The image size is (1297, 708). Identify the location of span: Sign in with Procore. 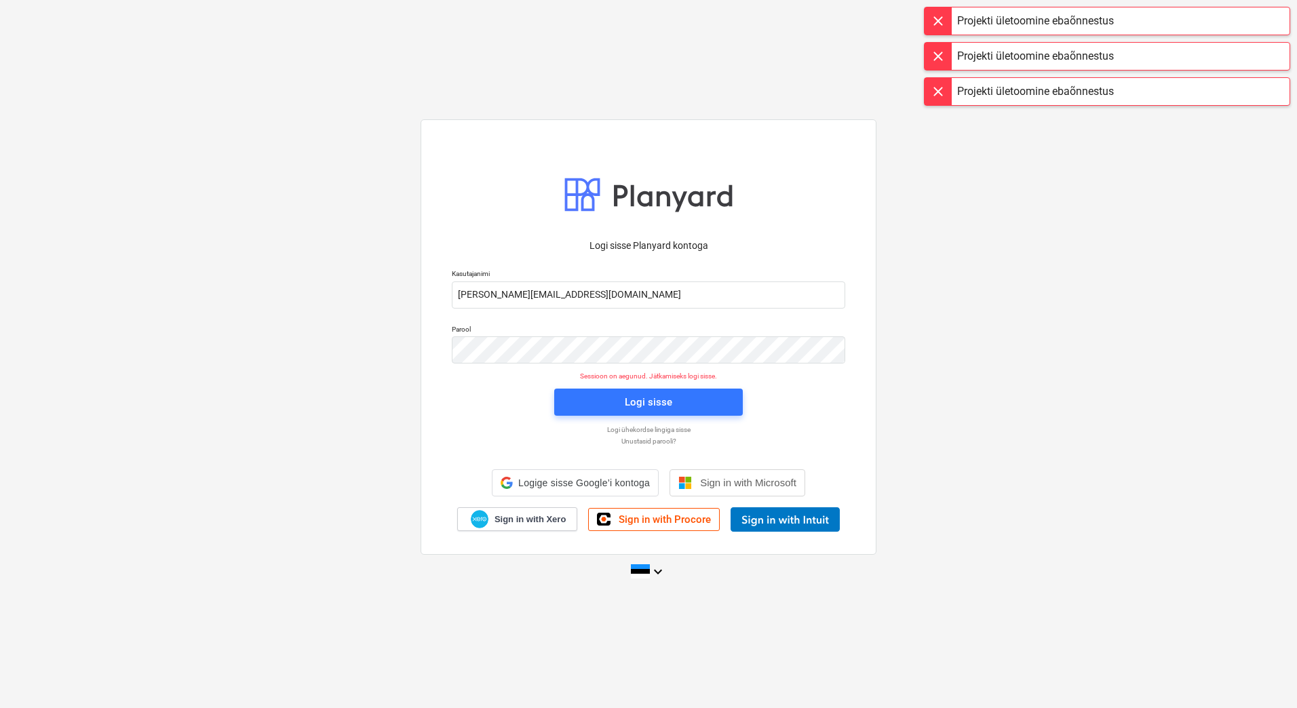
(665, 520).